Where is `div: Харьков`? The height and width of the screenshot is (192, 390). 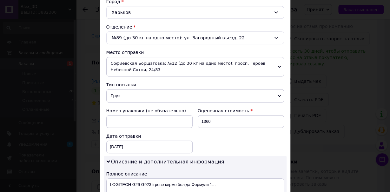
div: Харьков is located at coordinates (195, 12).